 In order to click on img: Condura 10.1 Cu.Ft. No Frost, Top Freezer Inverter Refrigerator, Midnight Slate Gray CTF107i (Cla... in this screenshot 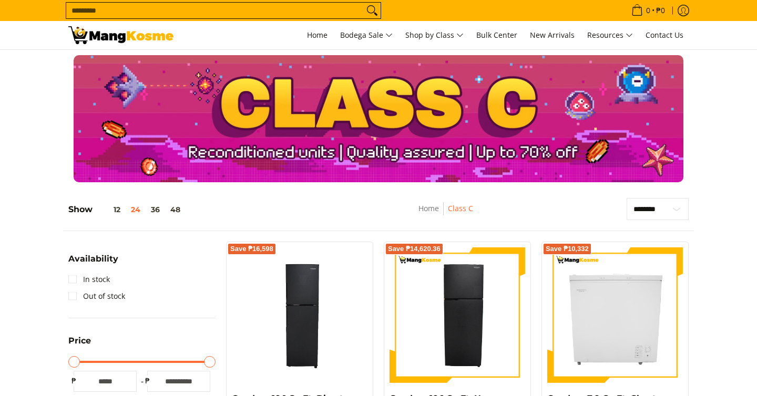, I will do `click(457, 315)`.